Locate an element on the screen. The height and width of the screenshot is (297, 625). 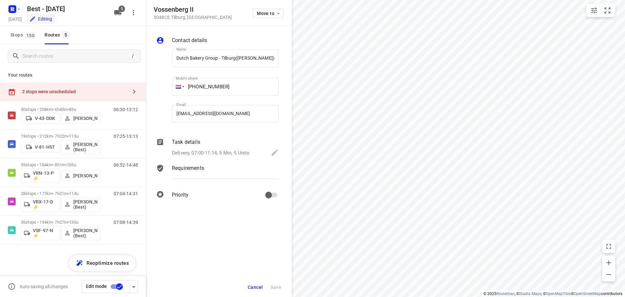
p: 28 stops • 177km • 7h21m is located at coordinates (61, 193).